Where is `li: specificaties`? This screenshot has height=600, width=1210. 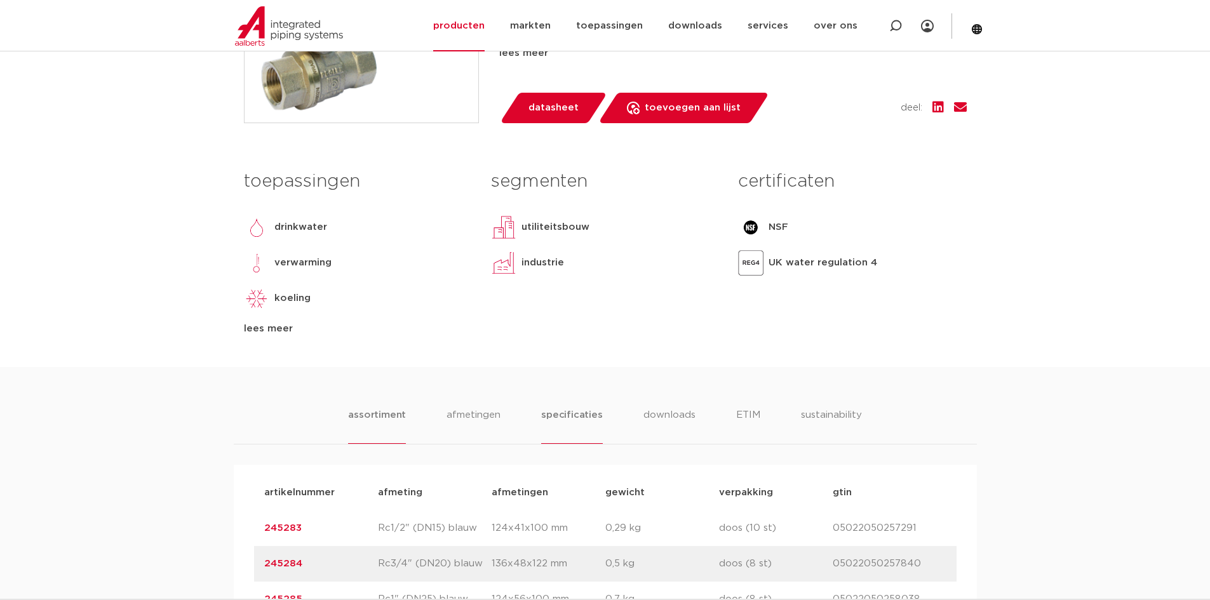
li: specificaties is located at coordinates (571, 425).